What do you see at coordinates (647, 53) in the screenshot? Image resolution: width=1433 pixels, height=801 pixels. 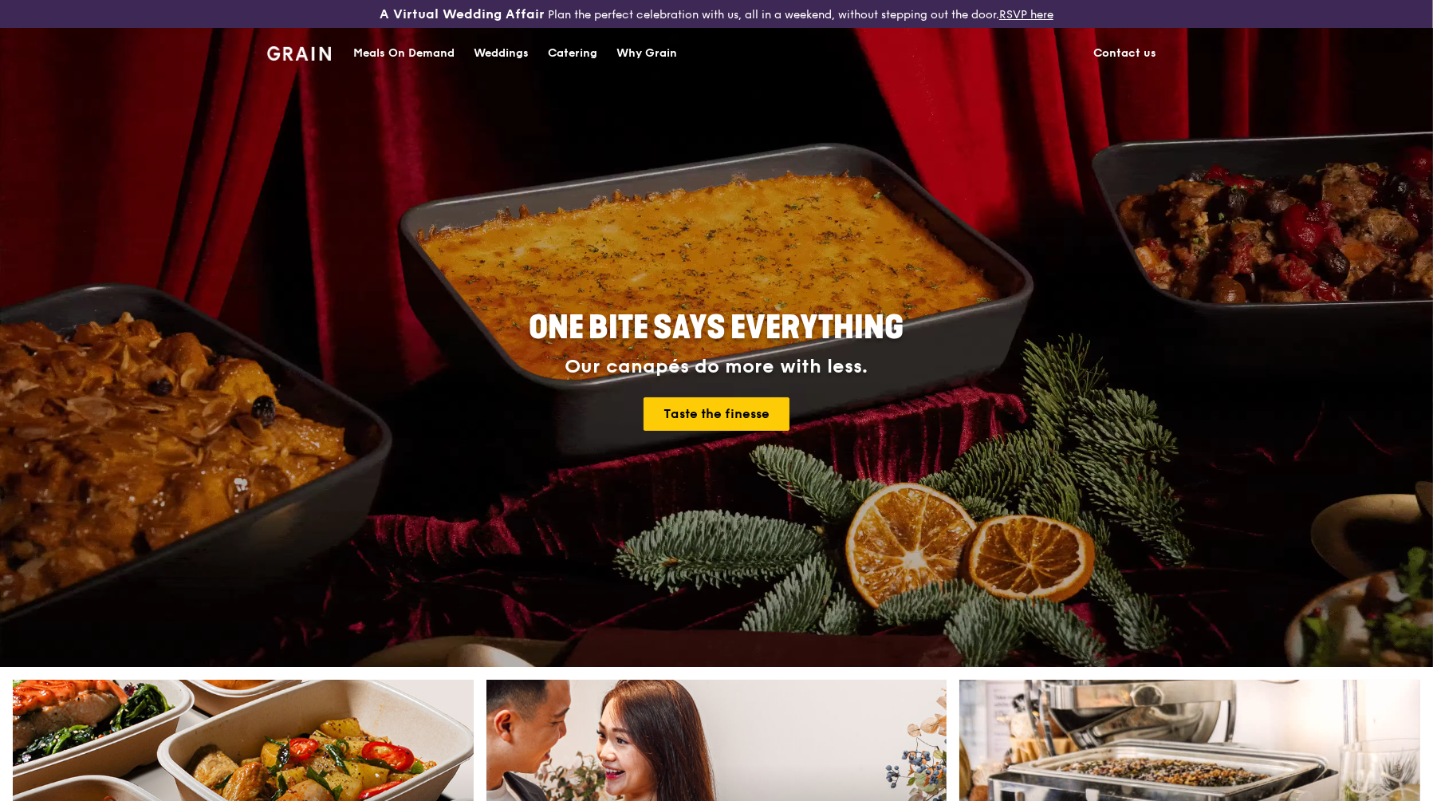 I see `div: Why Grain` at bounding box center [647, 53].